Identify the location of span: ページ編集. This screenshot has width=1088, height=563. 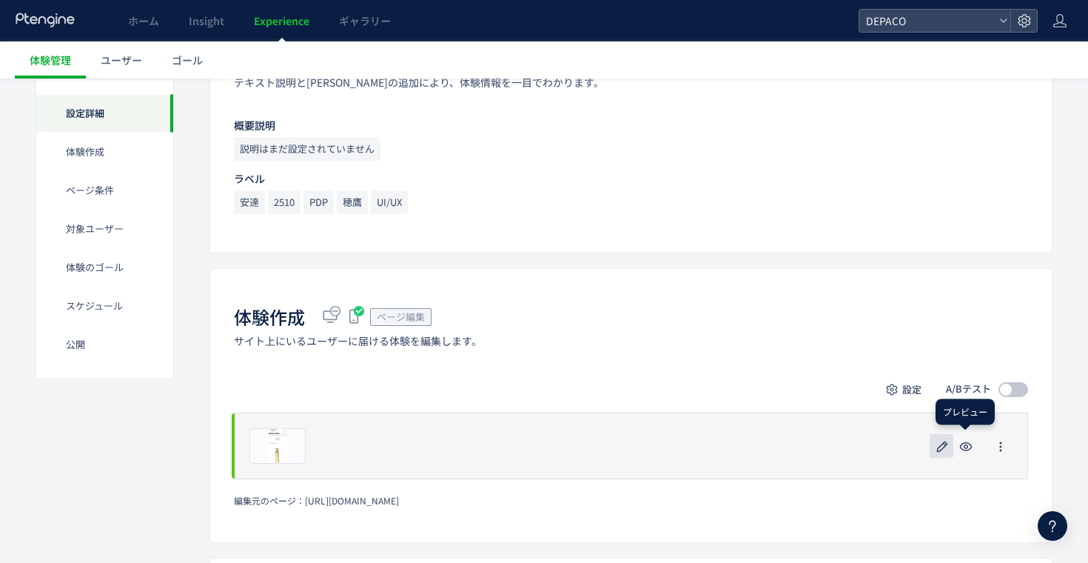
(400, 316).